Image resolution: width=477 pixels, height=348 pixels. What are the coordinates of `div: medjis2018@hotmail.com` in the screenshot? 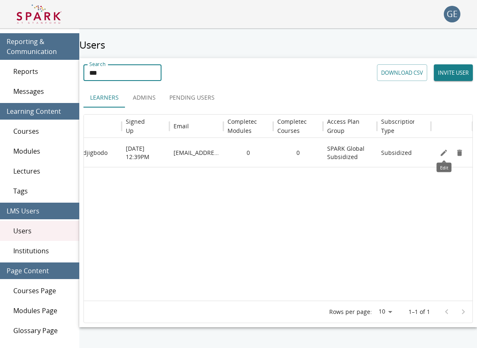 It's located at (196, 152).